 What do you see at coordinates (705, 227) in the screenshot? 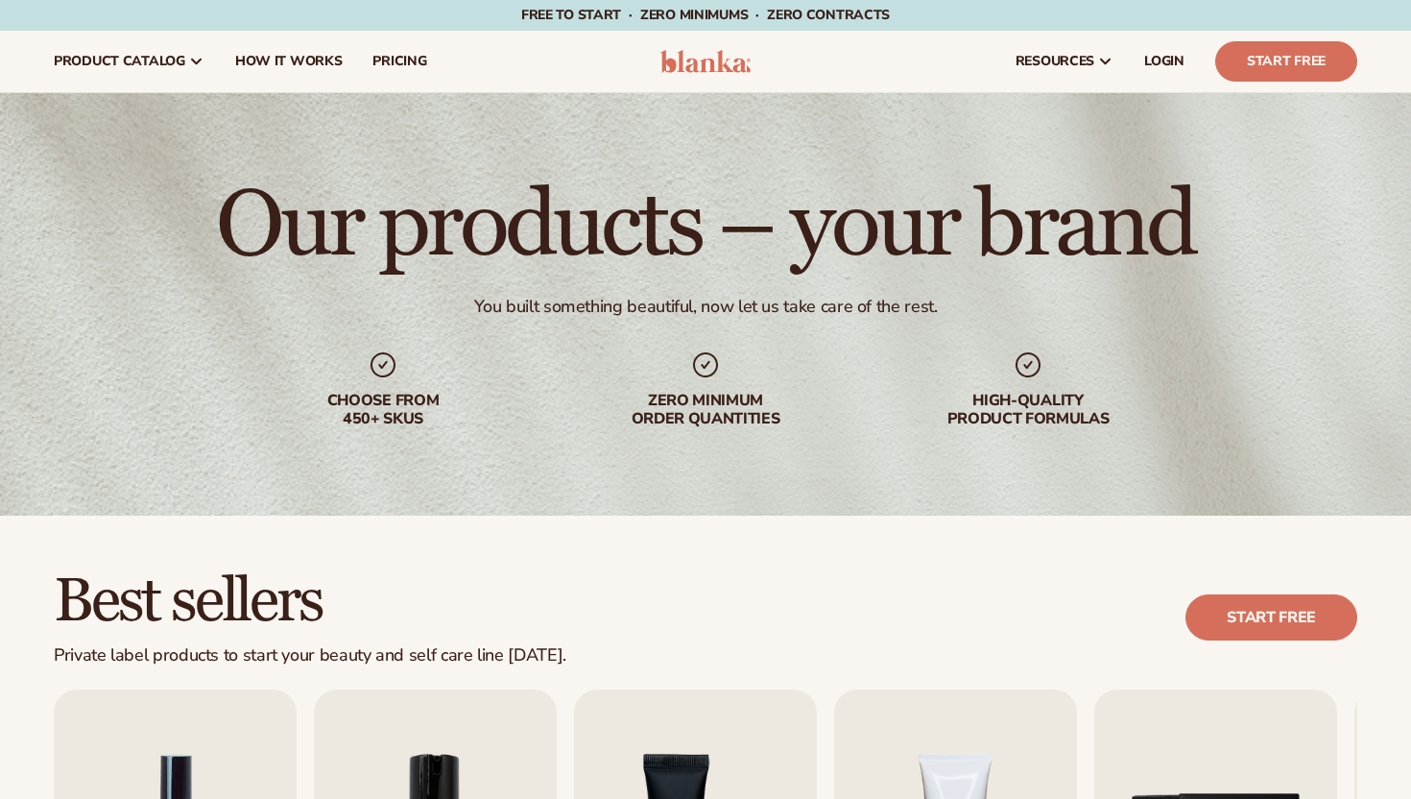
I see `h1: Our products – your brand` at bounding box center [705, 227].